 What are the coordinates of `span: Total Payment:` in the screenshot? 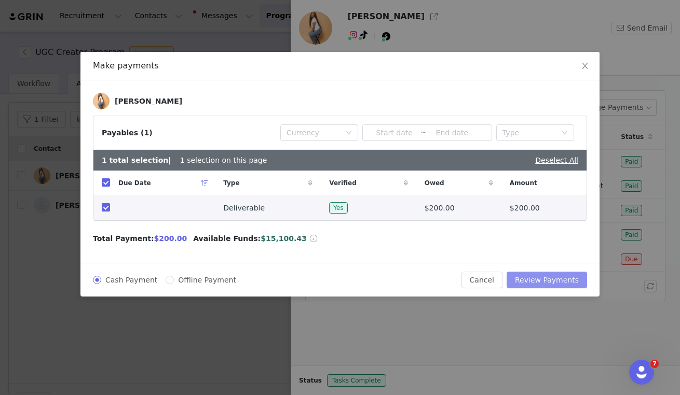 It's located at (123, 239).